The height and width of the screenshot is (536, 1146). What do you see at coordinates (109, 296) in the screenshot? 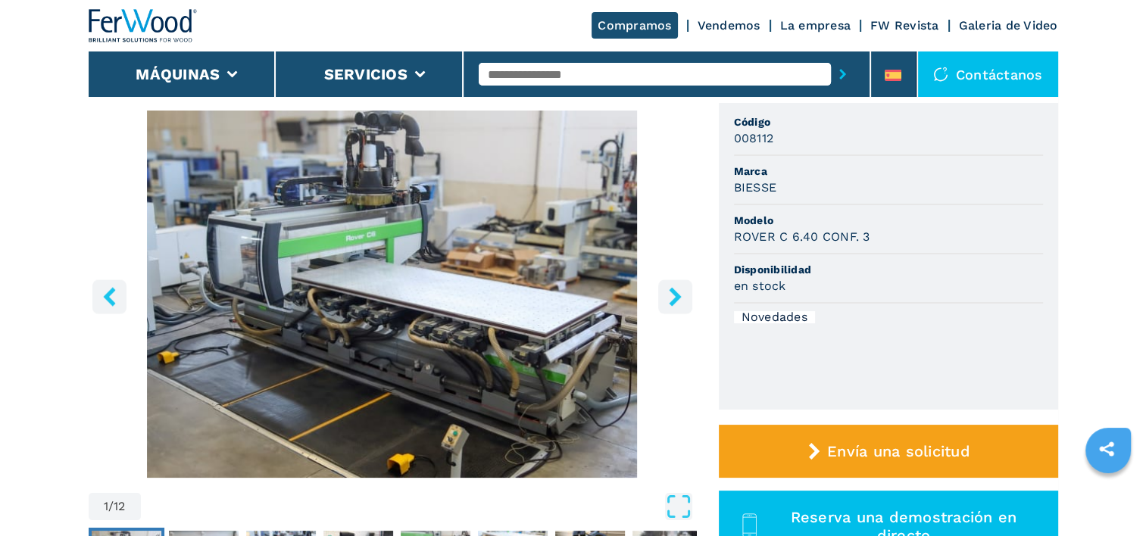
I see `button: left-button` at bounding box center [109, 296].